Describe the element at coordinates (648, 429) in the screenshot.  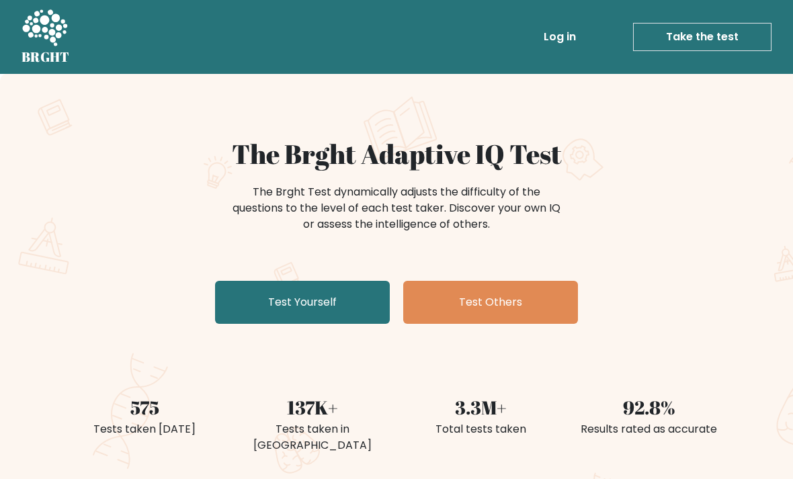
I see `div: Results rated as accurate` at that location.